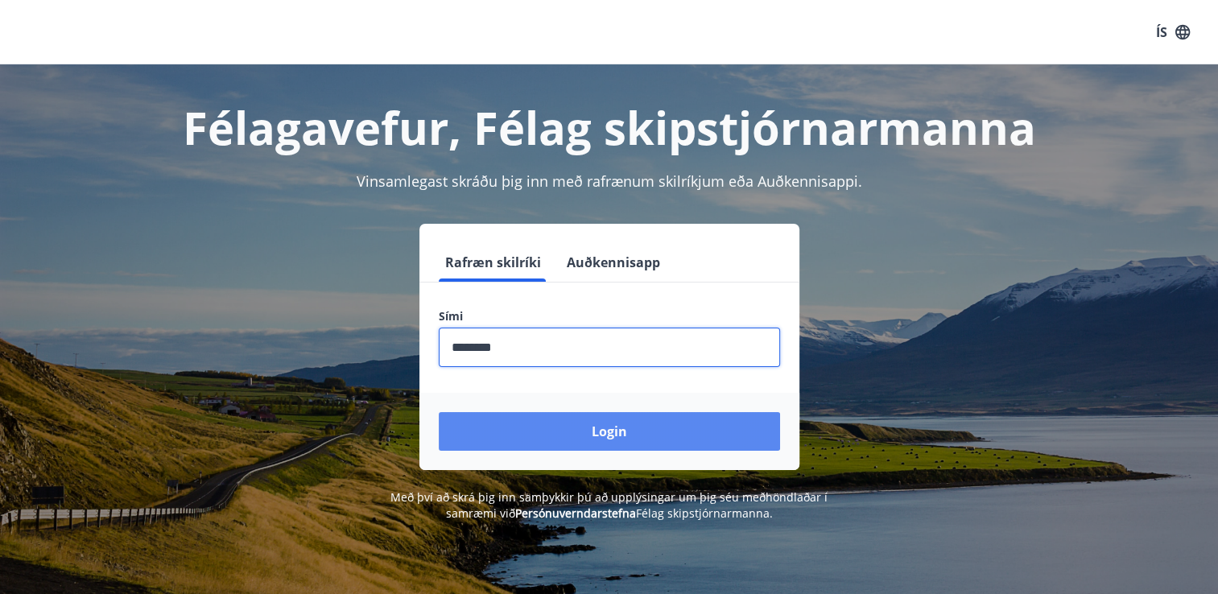 This screenshot has height=594, width=1218. I want to click on span: Með því að skrá þig inn samþykkir þú að upplýsingar um þig séu meðhöndlaðar í samræmi við Félag s..., so click(609, 505).